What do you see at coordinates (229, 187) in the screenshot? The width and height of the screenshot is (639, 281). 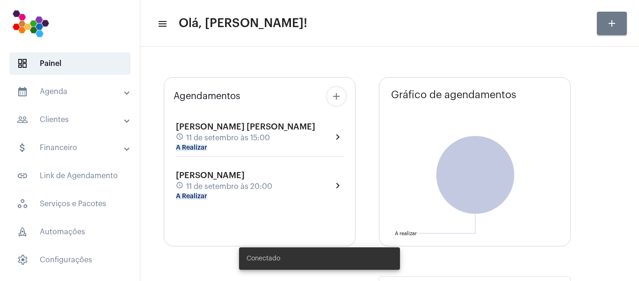 I see `span: 11 de setembro às 20:00` at bounding box center [229, 187].